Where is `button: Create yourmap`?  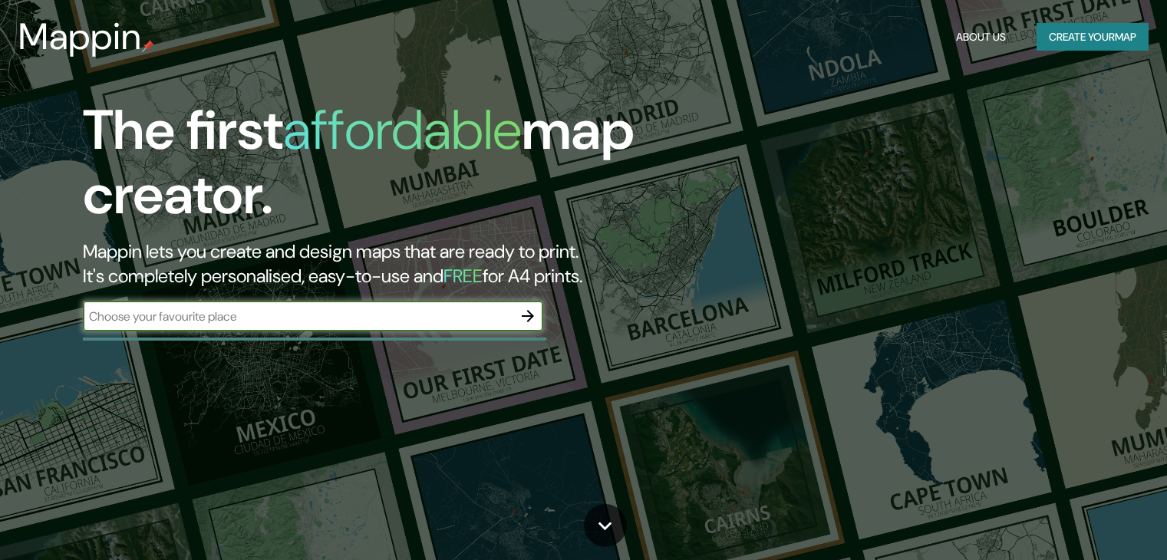 button: Create yourmap is located at coordinates (1093, 37).